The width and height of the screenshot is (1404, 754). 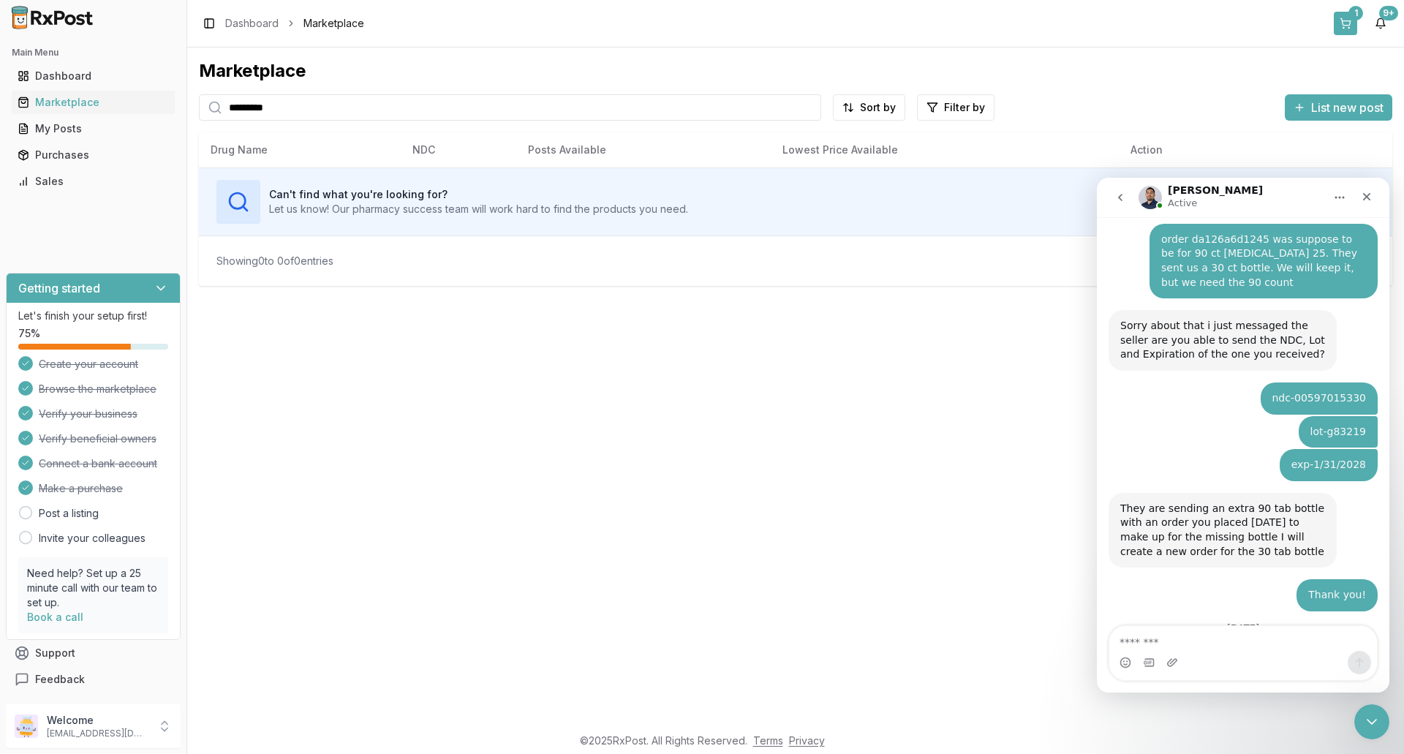 I want to click on button: 1, so click(x=1345, y=23).